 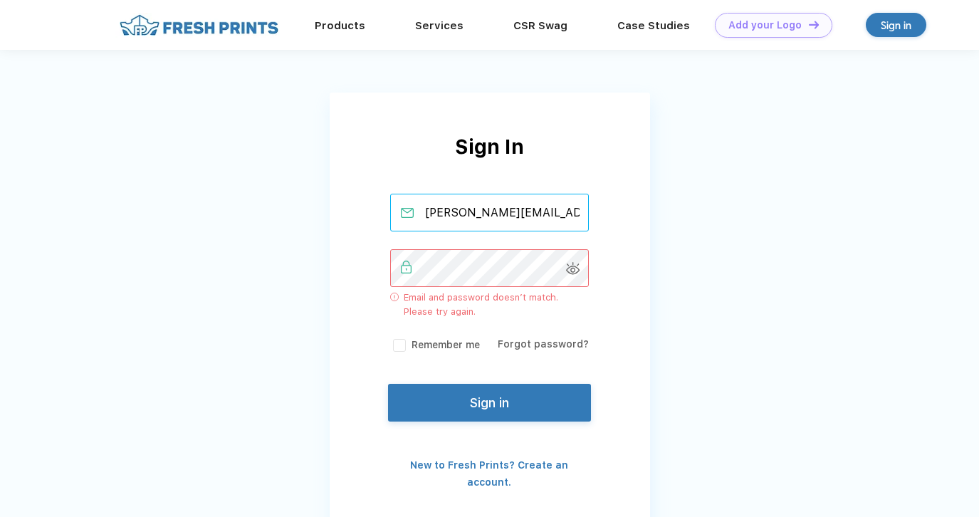 What do you see at coordinates (340, 26) in the screenshot?
I see `a: Products` at bounding box center [340, 26].